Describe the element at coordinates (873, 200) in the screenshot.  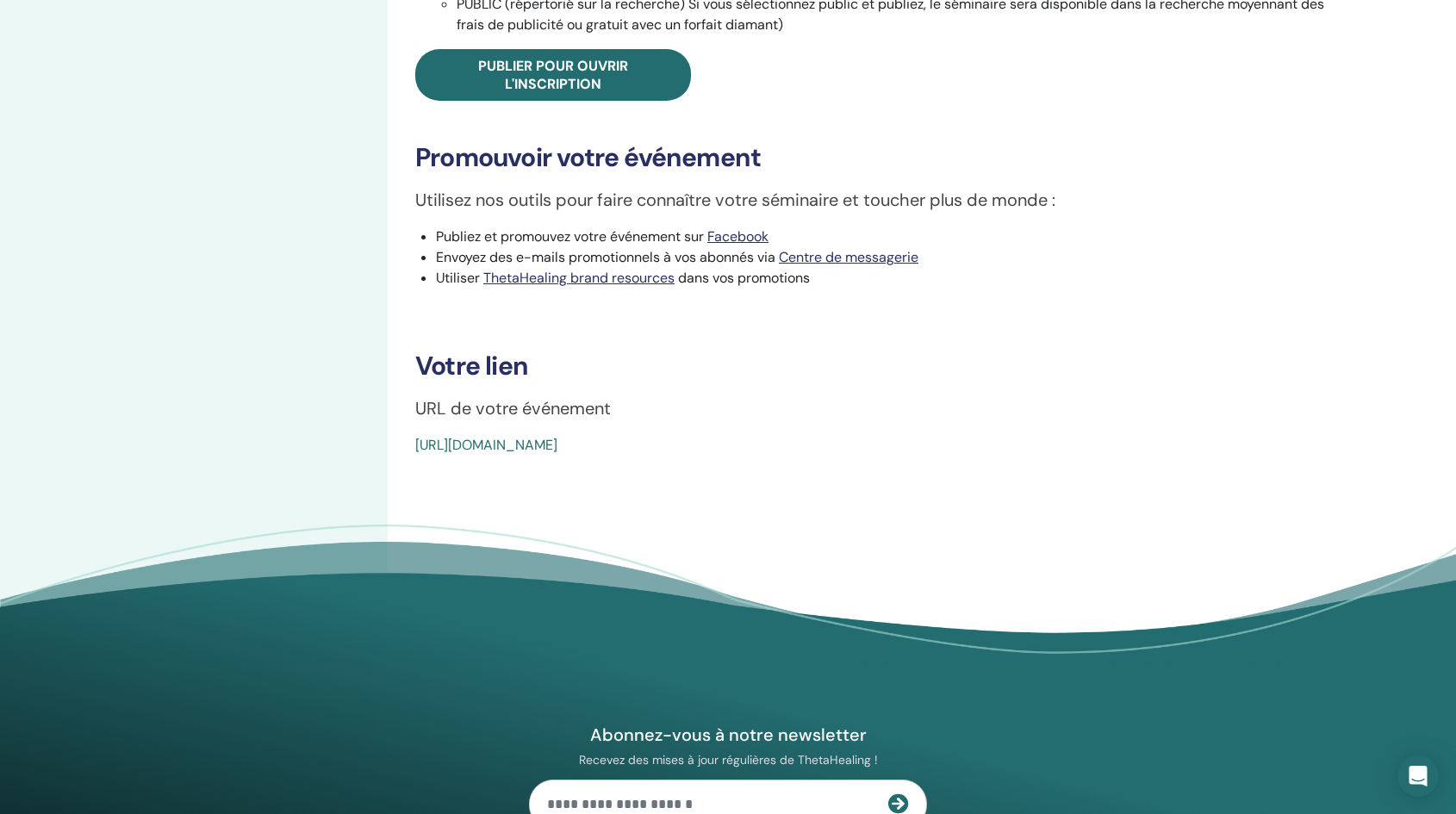
I see `p: Utilisez nos outils pour faire connaître votre séminaire et toucher plus de monde :` at that location.